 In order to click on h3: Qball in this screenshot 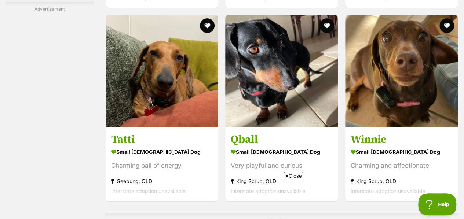, I will do `click(281, 140)`.